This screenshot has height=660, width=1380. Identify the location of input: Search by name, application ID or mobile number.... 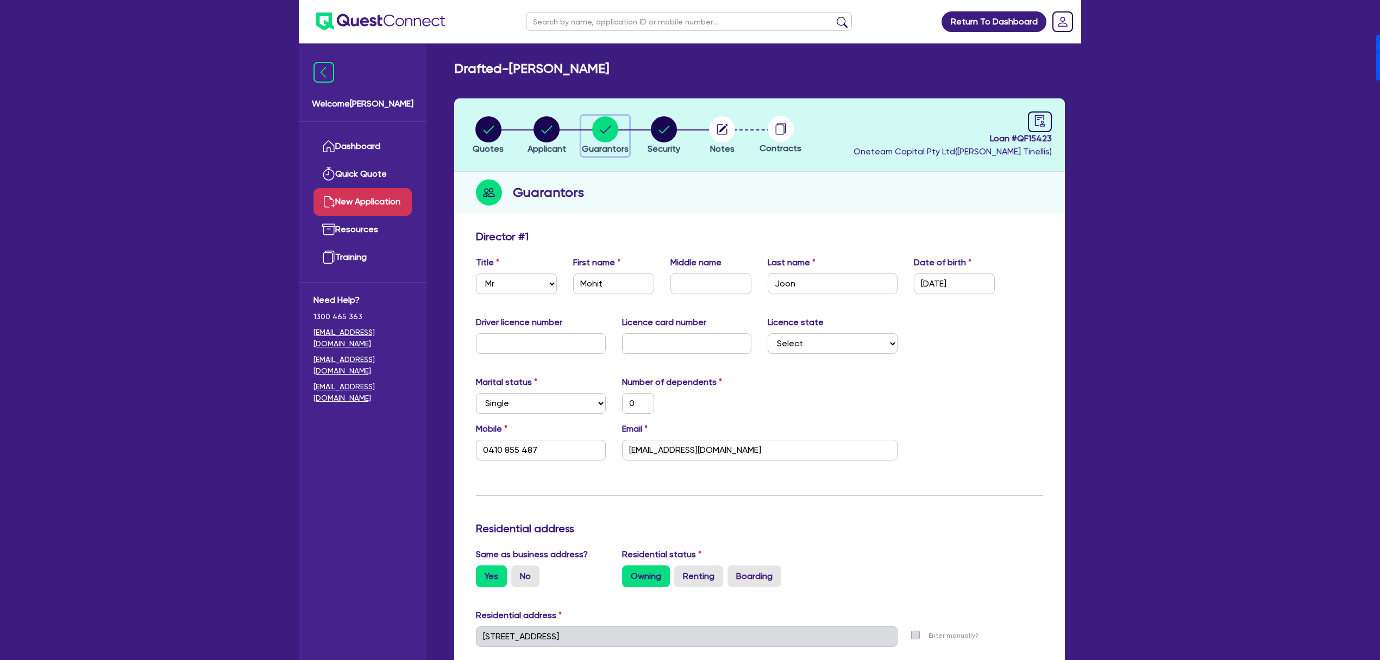
(689, 21).